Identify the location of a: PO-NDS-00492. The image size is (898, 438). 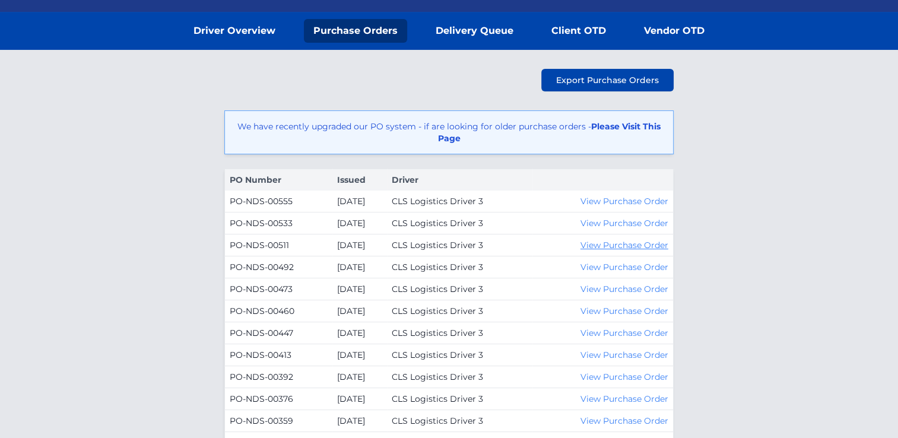
(262, 267).